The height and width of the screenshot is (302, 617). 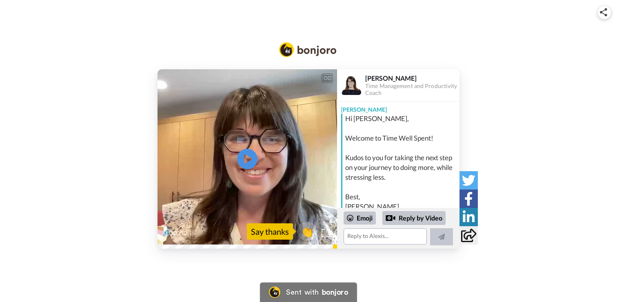 What do you see at coordinates (351, 85) in the screenshot?
I see `img: Profile Image` at bounding box center [351, 85].